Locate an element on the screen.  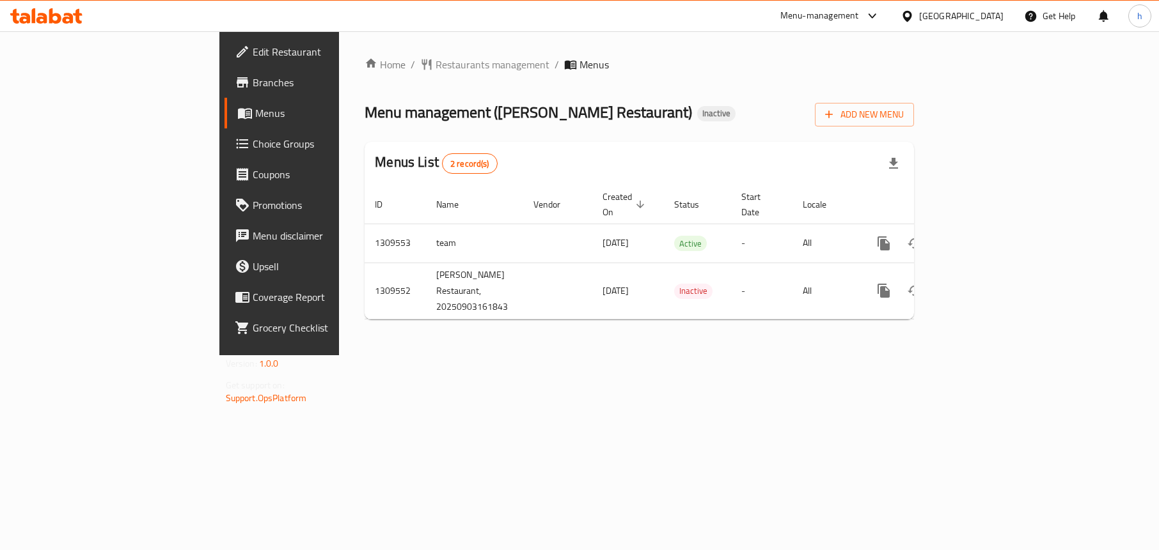
span: Start Date is located at coordinates (759, 205).